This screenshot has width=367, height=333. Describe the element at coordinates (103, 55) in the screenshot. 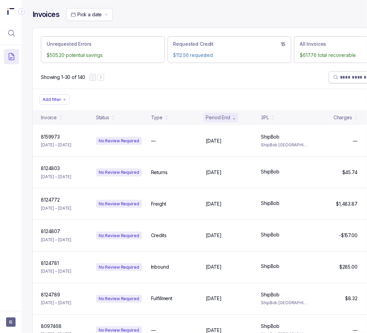

I see `p: $505.20 potential savings` at that location.